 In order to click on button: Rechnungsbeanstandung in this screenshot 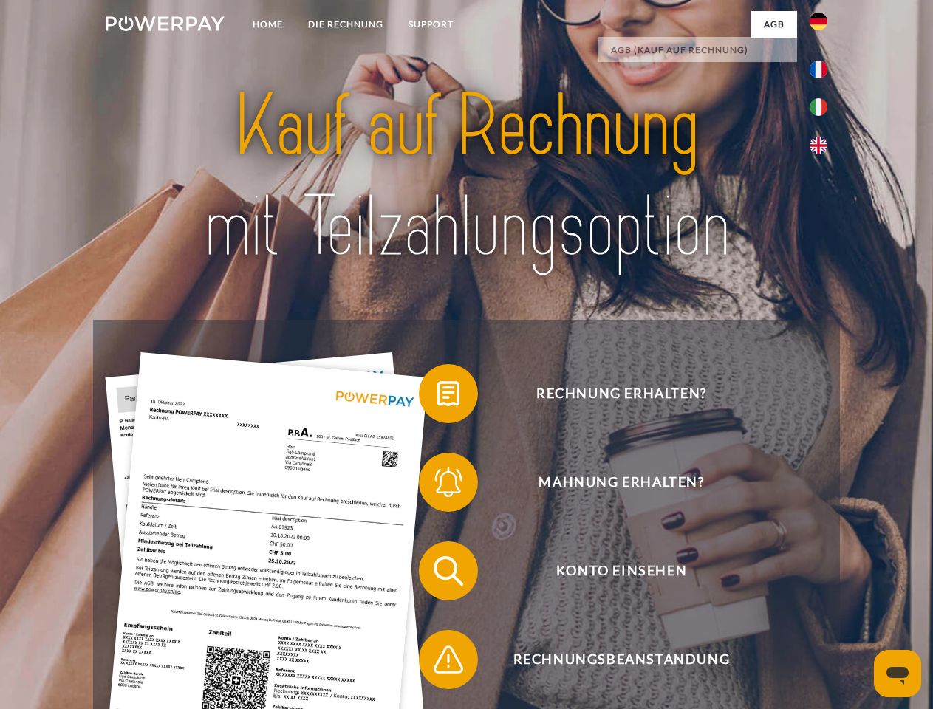, I will do `click(611, 660)`.